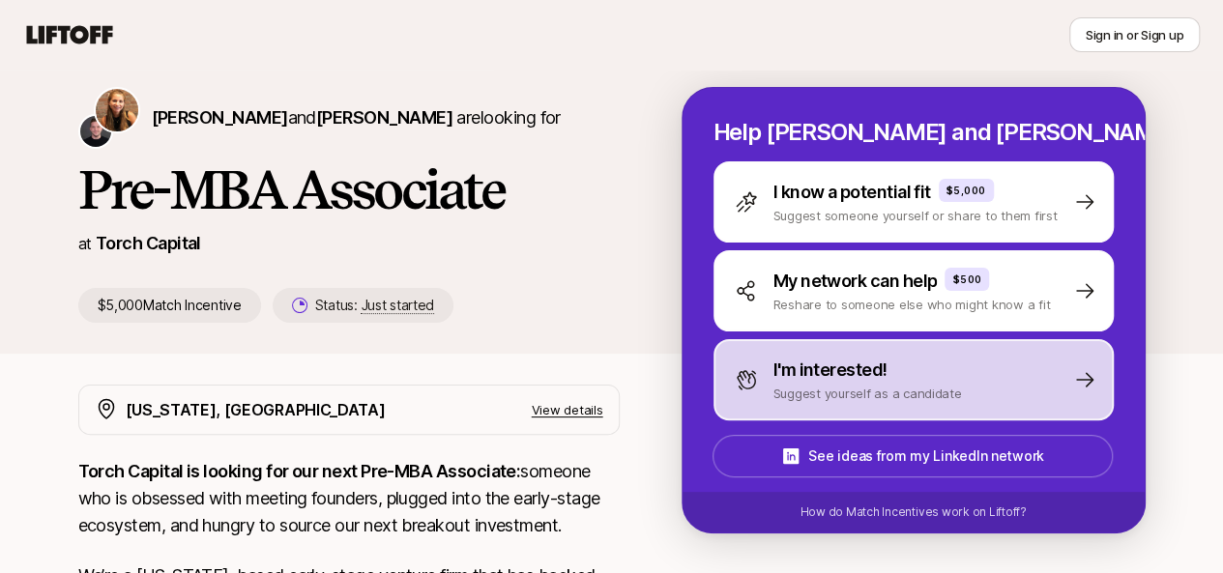 This screenshot has height=573, width=1223. I want to click on img: Katie Reiner, so click(117, 110).